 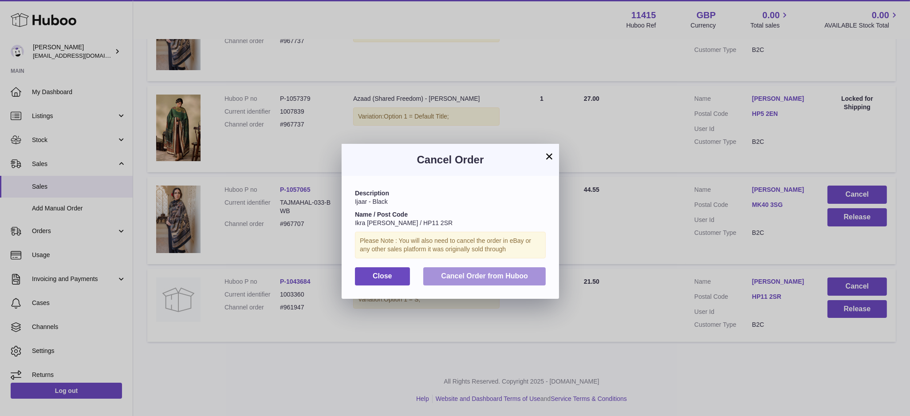 What do you see at coordinates (484, 275) in the screenshot?
I see `span: Cancel Order from Huboo` at bounding box center [484, 275].